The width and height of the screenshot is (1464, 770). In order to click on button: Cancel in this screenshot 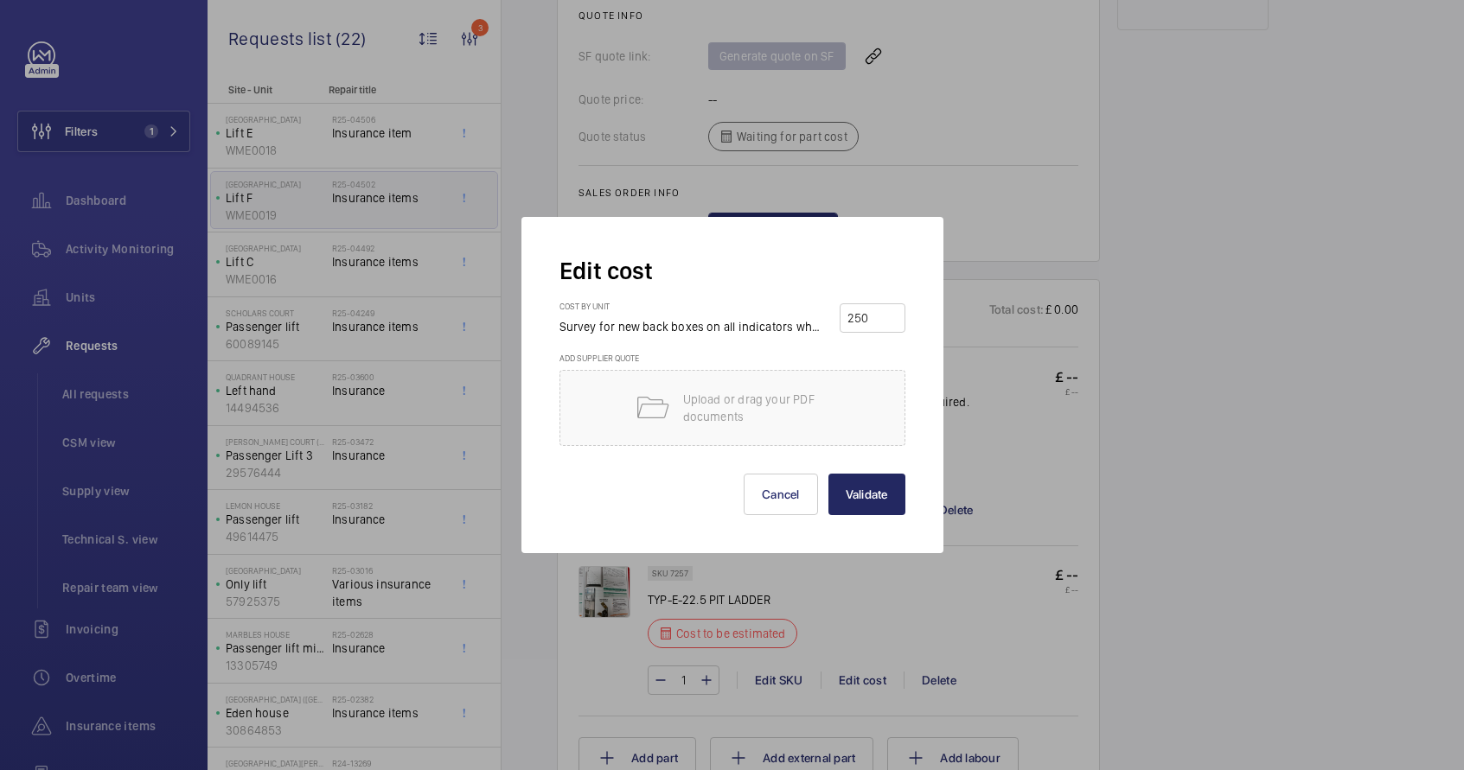, I will do `click(781, 495)`.